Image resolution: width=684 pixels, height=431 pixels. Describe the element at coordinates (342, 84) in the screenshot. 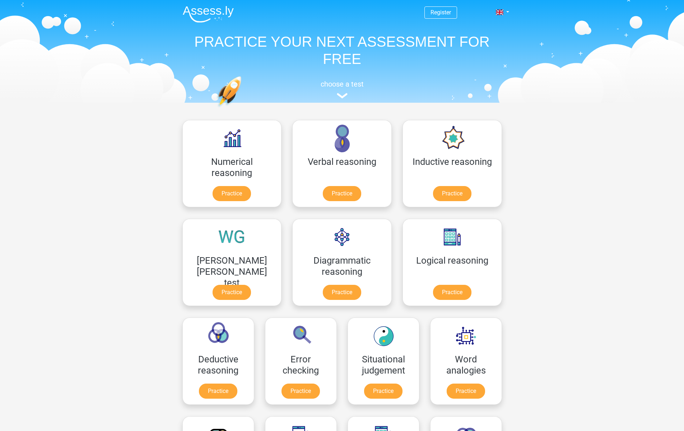

I see `h5: choose a test` at that location.